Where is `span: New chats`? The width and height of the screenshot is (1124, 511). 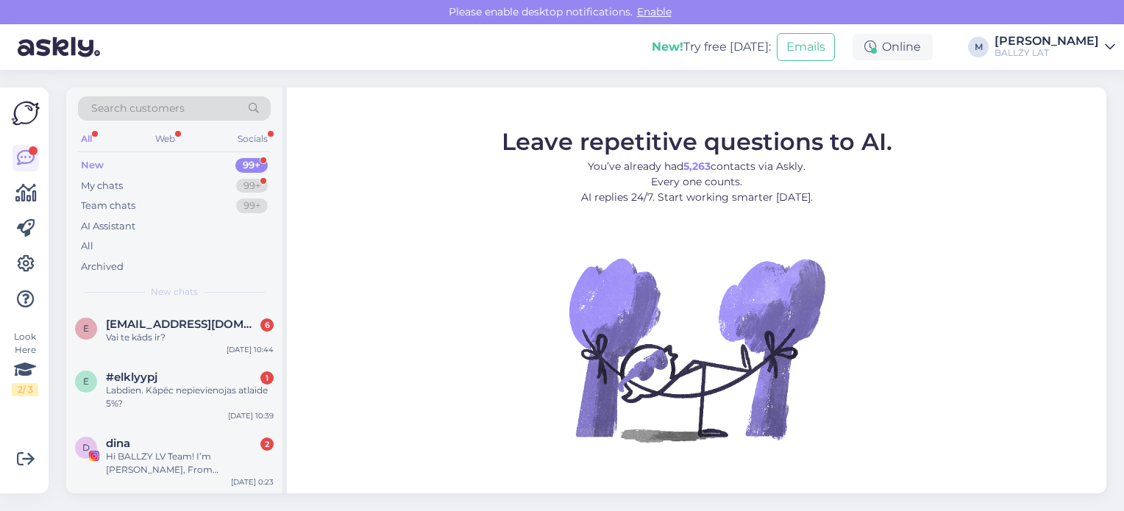
span: New chats is located at coordinates (174, 292).